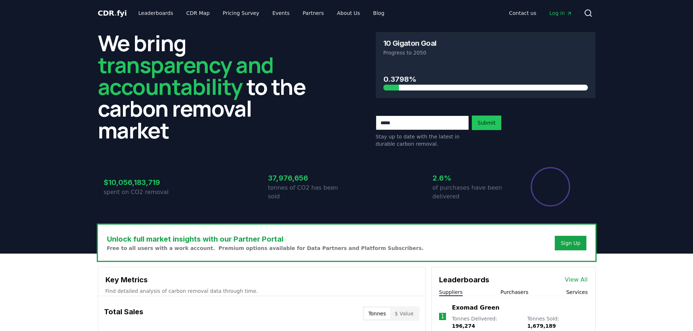 This screenshot has height=331, width=693. What do you see at coordinates (422, 140) in the screenshot?
I see `p: Stay up to date with the latest in durable carbon removal.` at bounding box center [422, 140].